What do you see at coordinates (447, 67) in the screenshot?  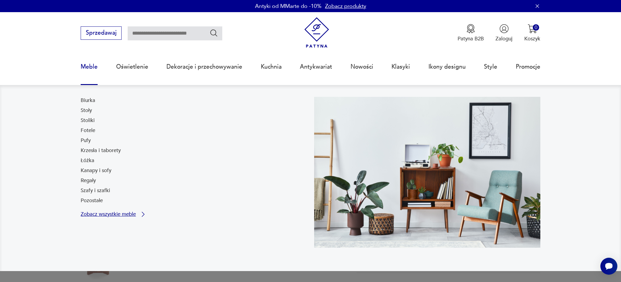 I see `a: Ikony designu` at bounding box center [447, 67].